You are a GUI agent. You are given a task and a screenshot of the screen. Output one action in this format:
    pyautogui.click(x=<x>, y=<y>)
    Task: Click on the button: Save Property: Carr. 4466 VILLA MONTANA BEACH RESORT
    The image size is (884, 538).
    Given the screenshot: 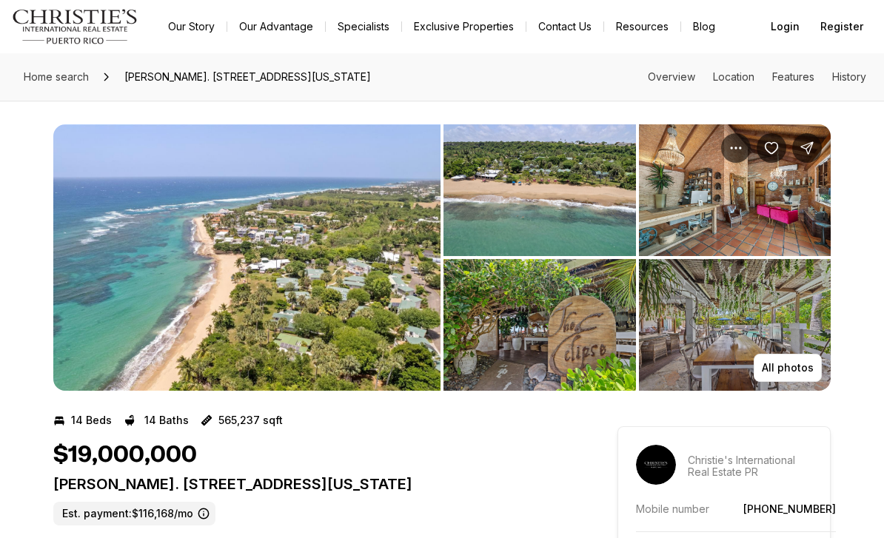 What is the action you would take?
    pyautogui.click(x=771, y=148)
    